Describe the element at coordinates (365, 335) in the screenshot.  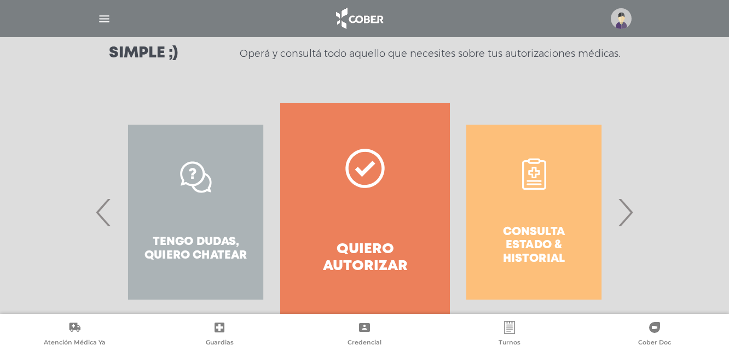
I see `a: Credencial` at that location.